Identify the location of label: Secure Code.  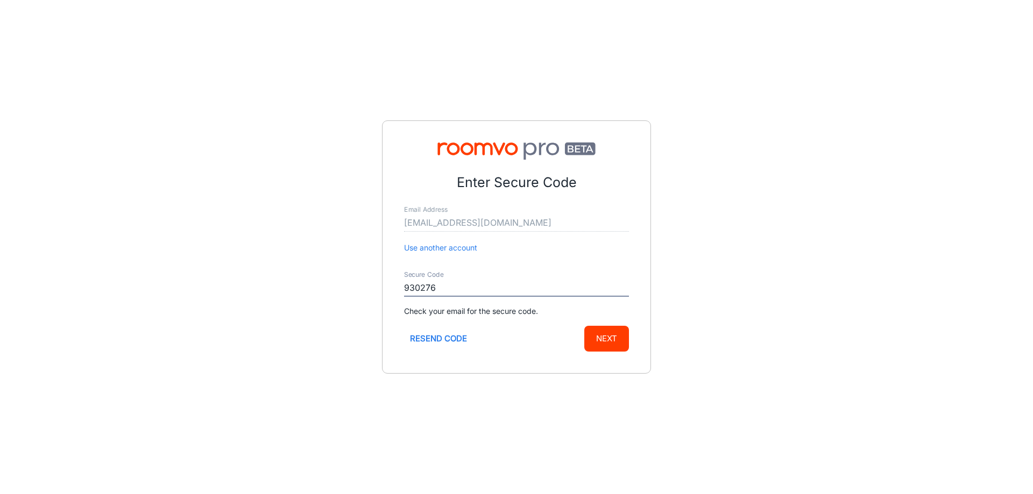
(424, 275).